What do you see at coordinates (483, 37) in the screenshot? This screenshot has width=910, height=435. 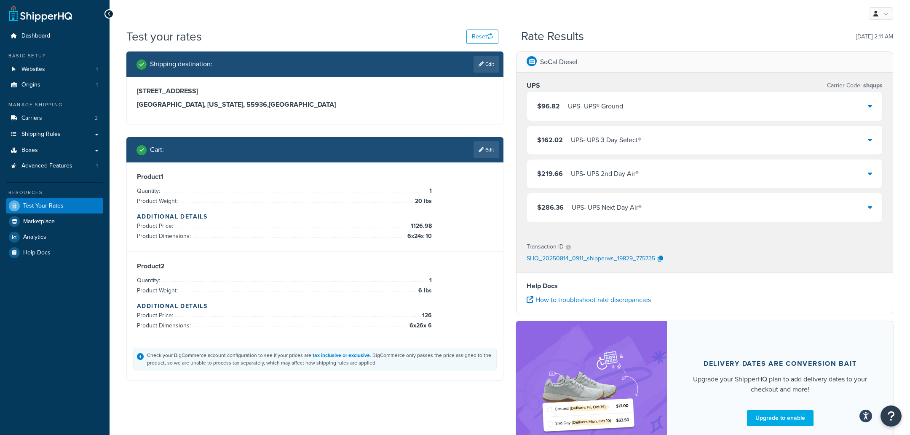 I see `button: Reset` at bounding box center [483, 37].